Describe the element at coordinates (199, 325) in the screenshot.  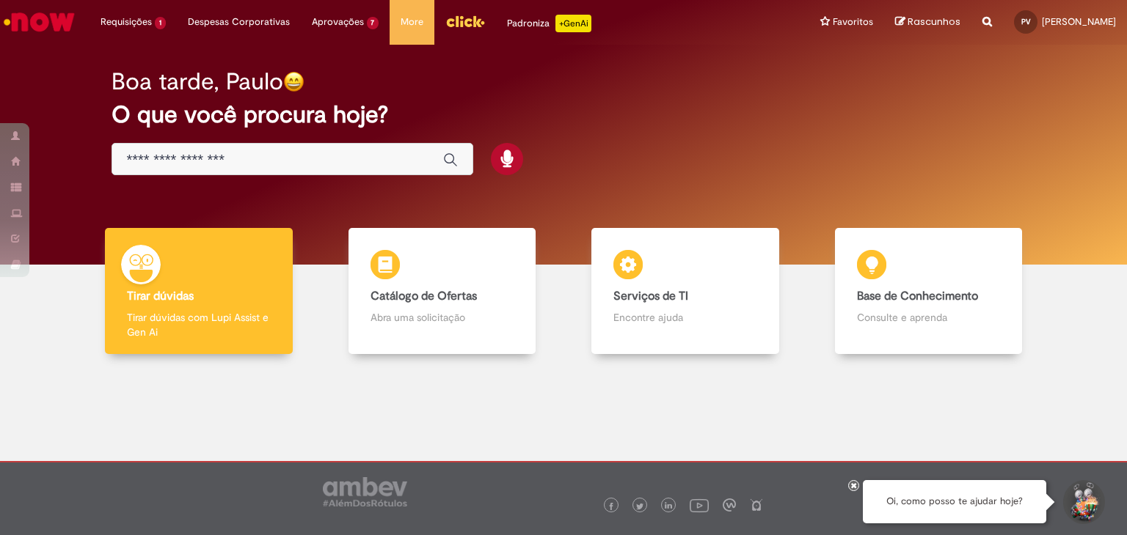
I see `p: Tirar dúvidas com Lupi Assist e Gen Ai` at that location.